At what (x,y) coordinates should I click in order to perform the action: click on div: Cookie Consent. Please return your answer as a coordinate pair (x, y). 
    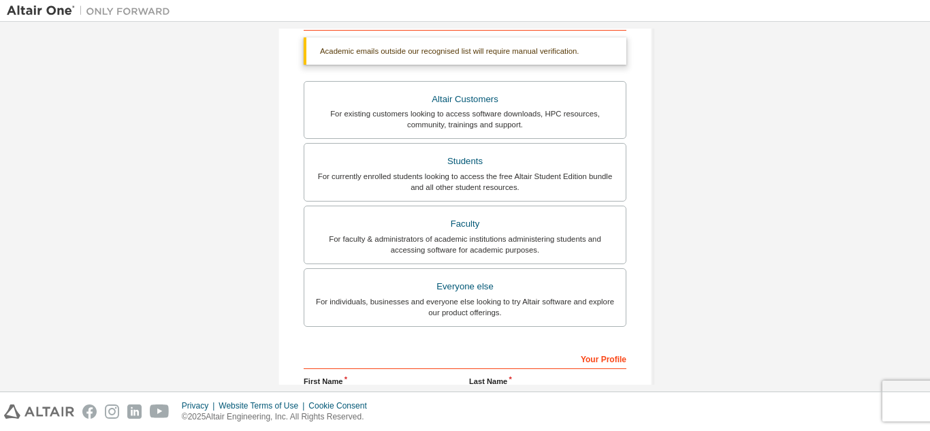
    Looking at the image, I should click on (341, 406).